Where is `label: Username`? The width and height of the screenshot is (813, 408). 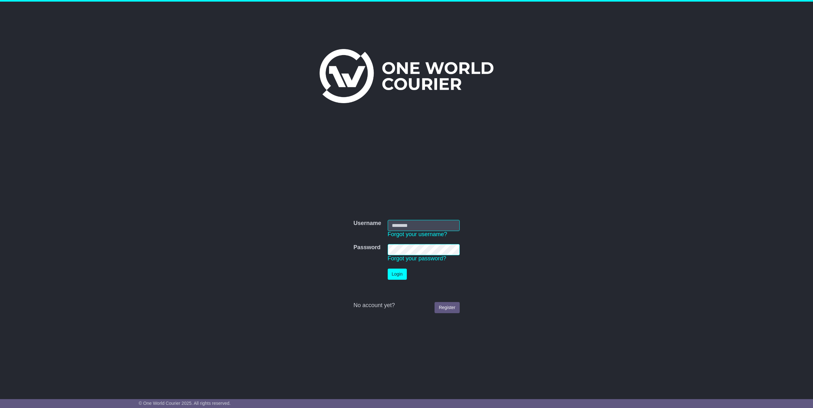 label: Username is located at coordinates (367, 224).